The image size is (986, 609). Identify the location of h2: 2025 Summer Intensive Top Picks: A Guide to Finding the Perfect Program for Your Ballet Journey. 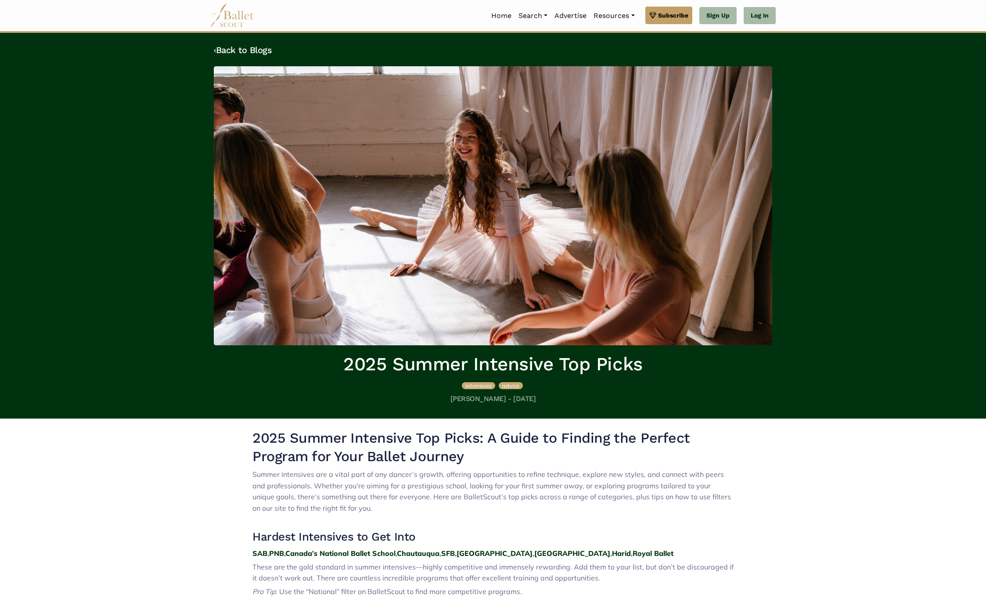
(493, 447).